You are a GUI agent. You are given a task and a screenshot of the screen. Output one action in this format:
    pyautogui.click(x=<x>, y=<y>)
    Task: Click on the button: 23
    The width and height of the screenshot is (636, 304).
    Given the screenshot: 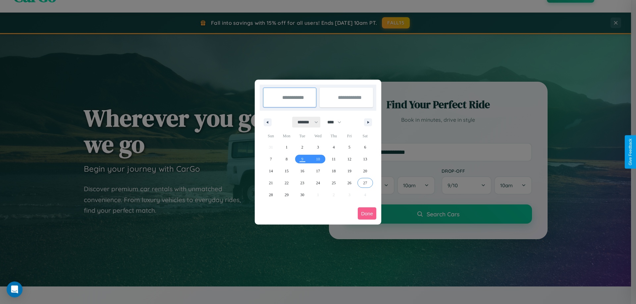 What is the action you would take?
    pyautogui.click(x=302, y=183)
    